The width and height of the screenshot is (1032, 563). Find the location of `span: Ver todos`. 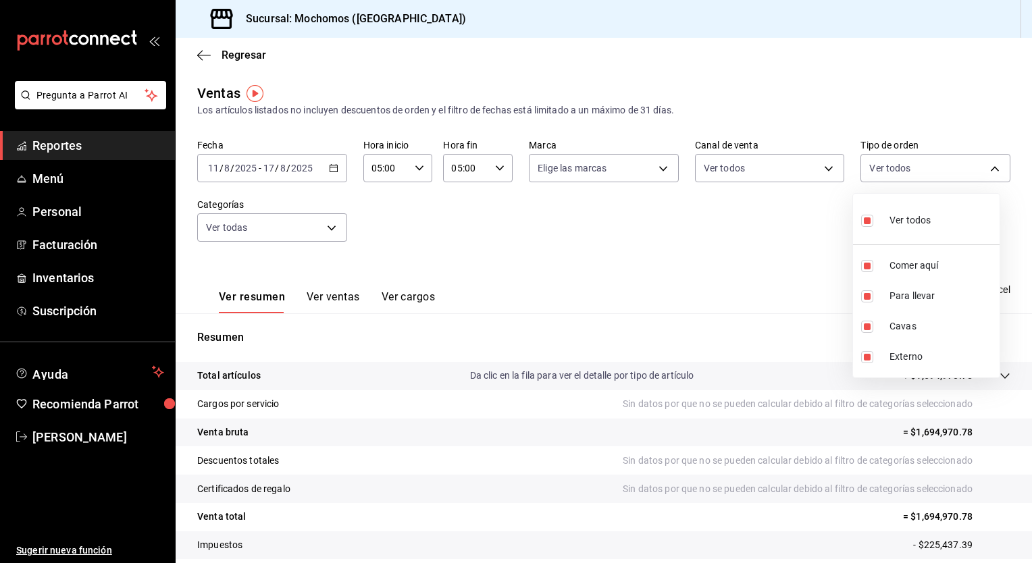

span: Ver todos is located at coordinates (910, 220).